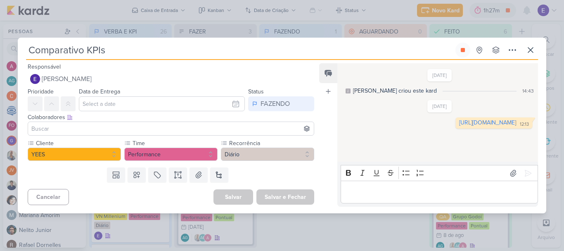  What do you see at coordinates (74, 154) in the screenshot?
I see `button: YEES` at bounding box center [74, 154].